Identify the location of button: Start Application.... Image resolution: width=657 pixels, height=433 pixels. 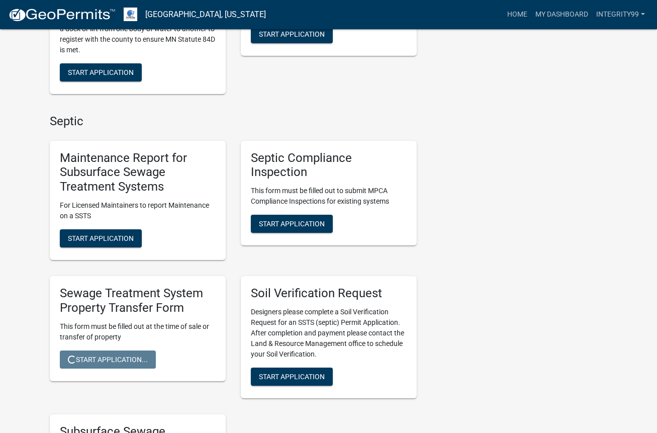
(108, 359).